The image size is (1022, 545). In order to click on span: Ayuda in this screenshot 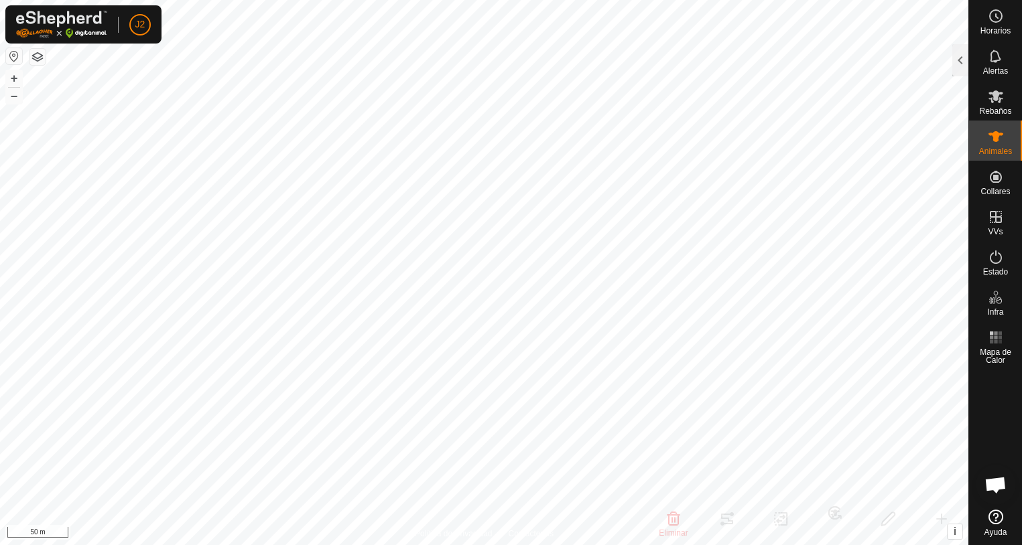, I will do `click(996, 533)`.